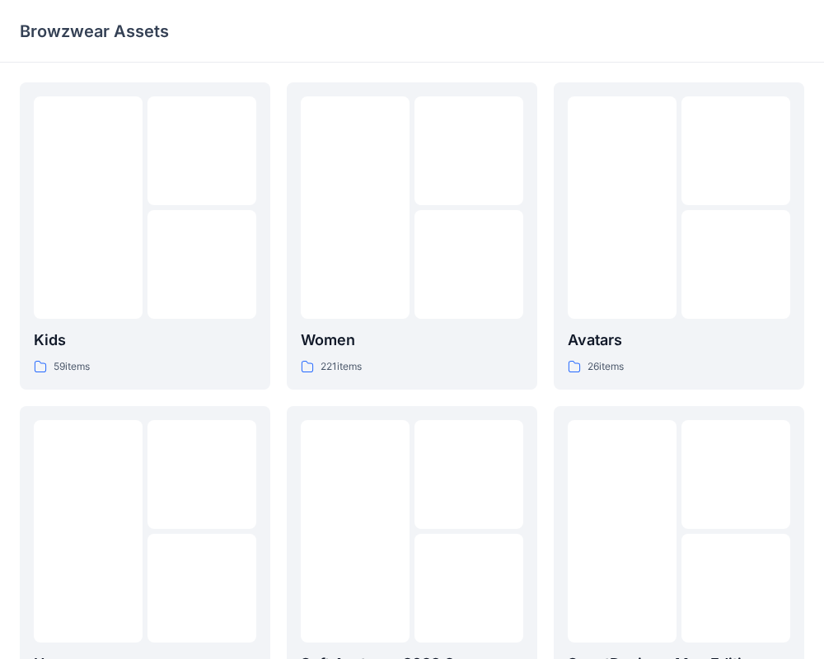 The width and height of the screenshot is (824, 659). I want to click on a: Avatars26items, so click(679, 236).